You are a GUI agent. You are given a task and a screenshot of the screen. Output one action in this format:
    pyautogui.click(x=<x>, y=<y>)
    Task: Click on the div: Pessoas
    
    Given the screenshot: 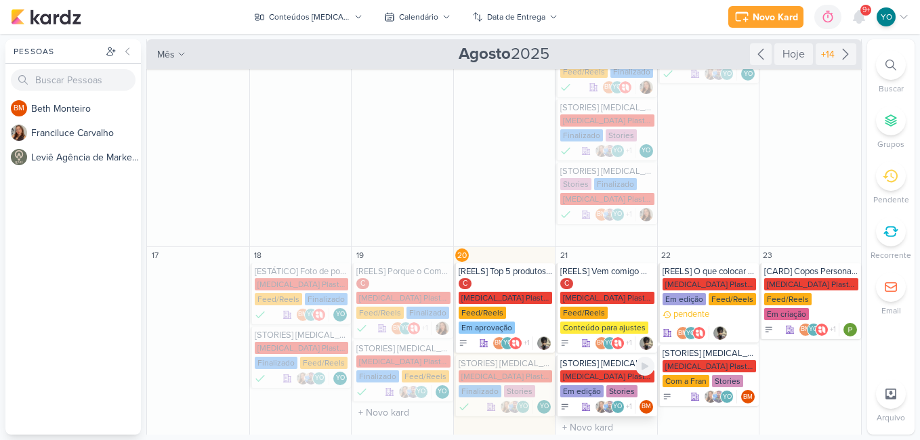 What is the action you would take?
    pyautogui.click(x=57, y=51)
    